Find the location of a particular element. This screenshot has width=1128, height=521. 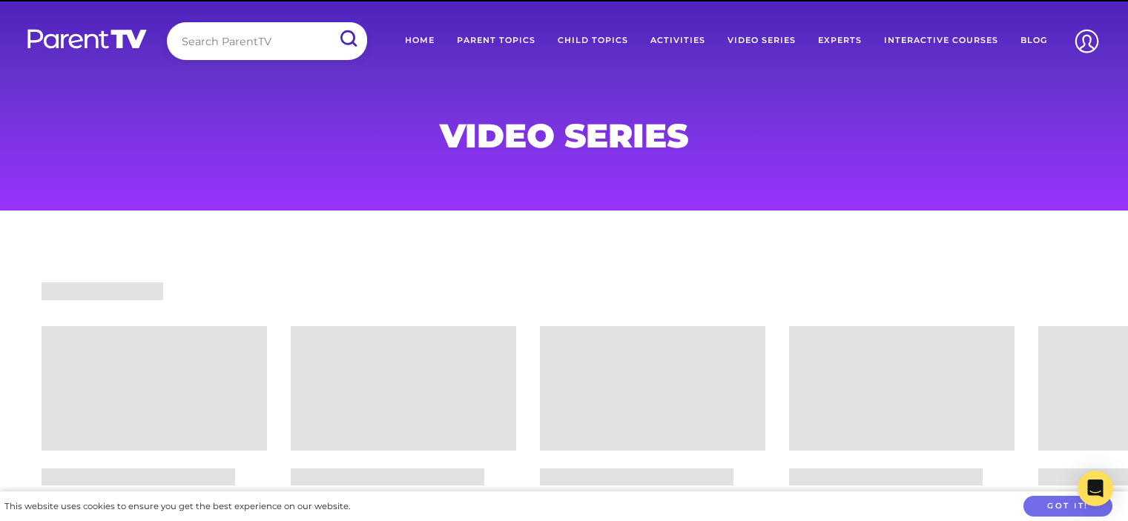

h1: Video Series is located at coordinates (564, 136).